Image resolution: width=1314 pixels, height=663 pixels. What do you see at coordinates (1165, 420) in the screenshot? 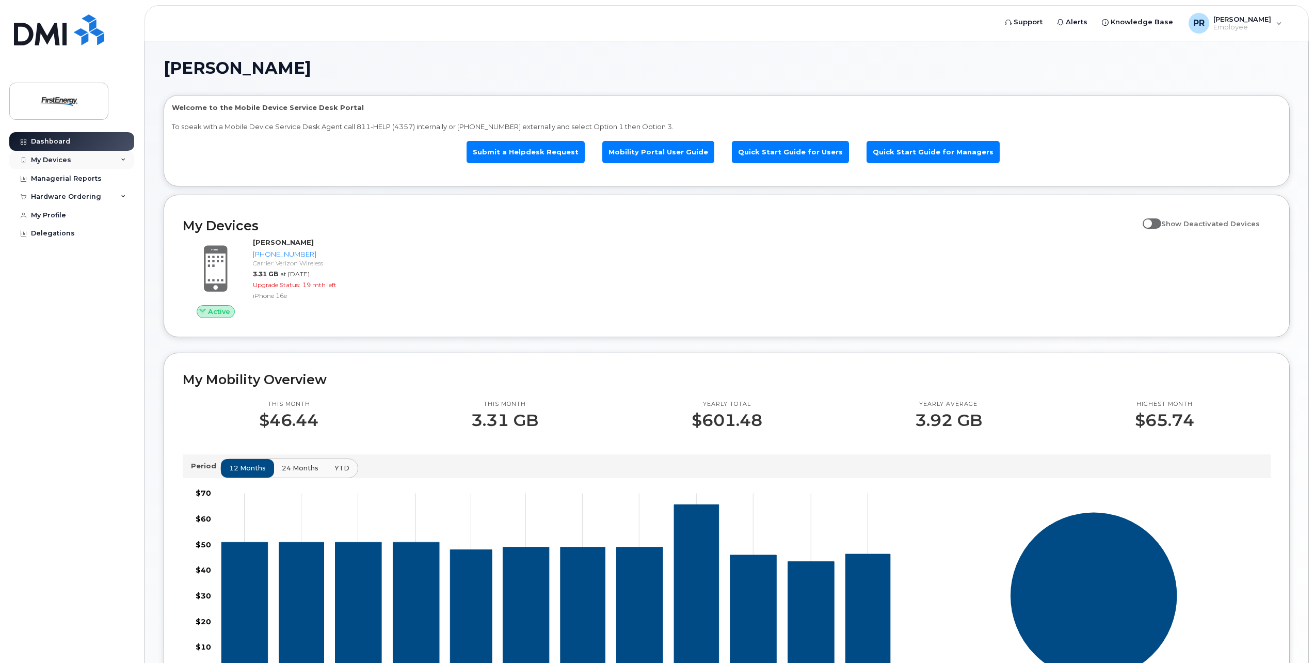
I see `p: $65.74` at bounding box center [1165, 420].